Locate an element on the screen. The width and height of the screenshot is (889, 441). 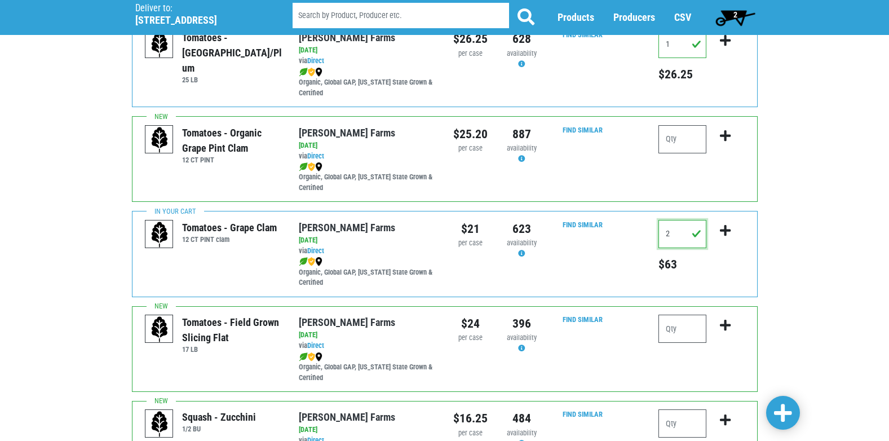
a: 2 is located at coordinates (735, 17).